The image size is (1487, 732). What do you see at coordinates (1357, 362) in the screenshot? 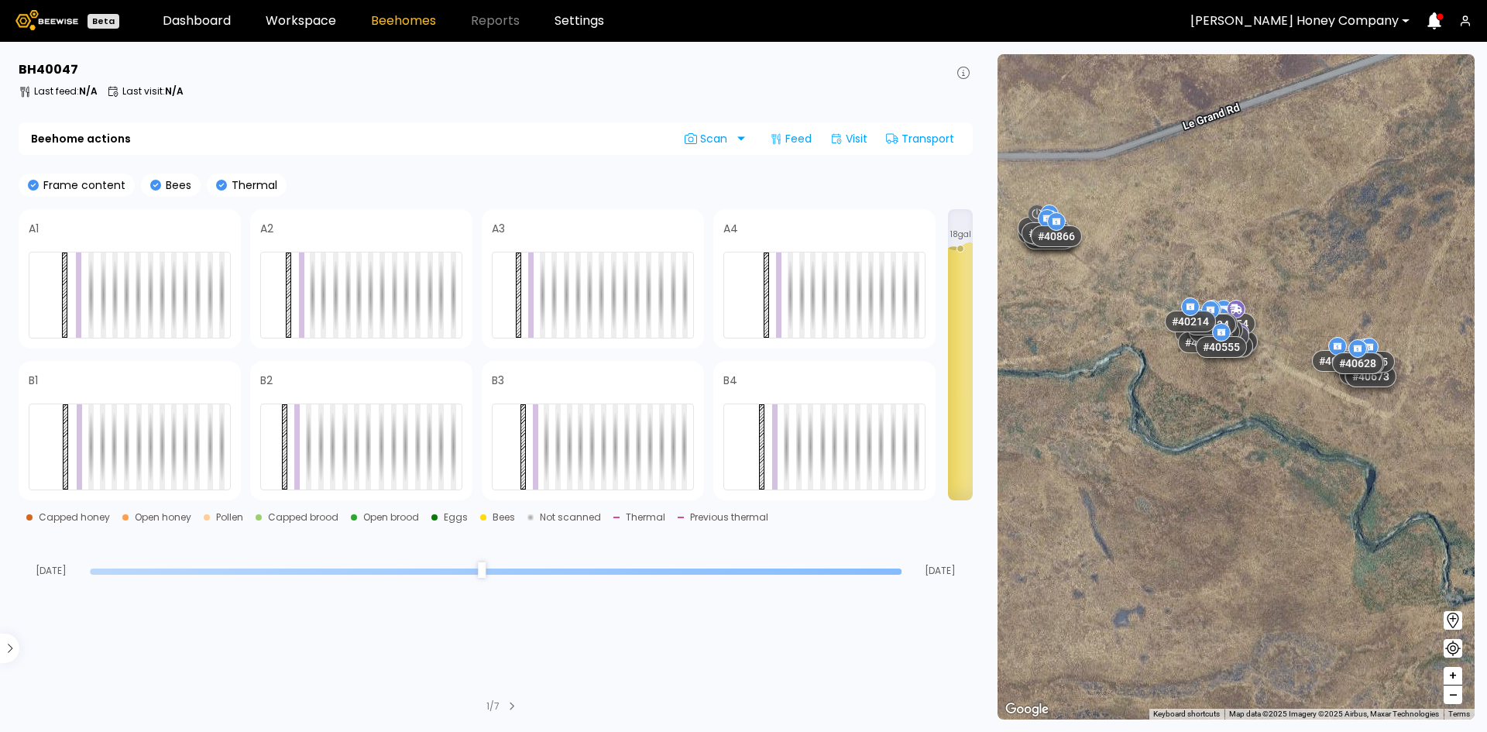
I see `div: # 40628` at bounding box center [1357, 362].